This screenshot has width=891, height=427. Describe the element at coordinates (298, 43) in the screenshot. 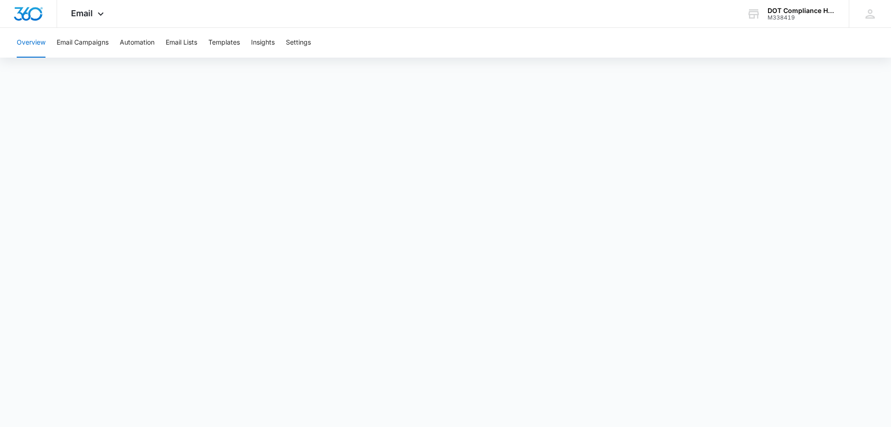

I see `button: Settings` at that location.